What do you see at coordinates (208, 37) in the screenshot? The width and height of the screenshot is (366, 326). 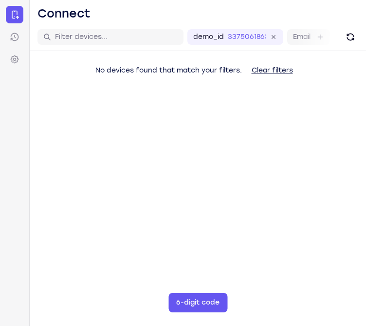 I see `label: demo_id` at bounding box center [208, 37].